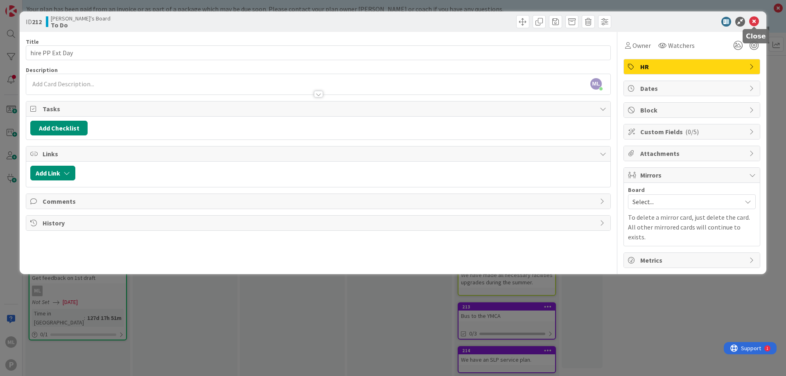  Describe the element at coordinates (693, 110) in the screenshot. I see `span: Block` at that location.